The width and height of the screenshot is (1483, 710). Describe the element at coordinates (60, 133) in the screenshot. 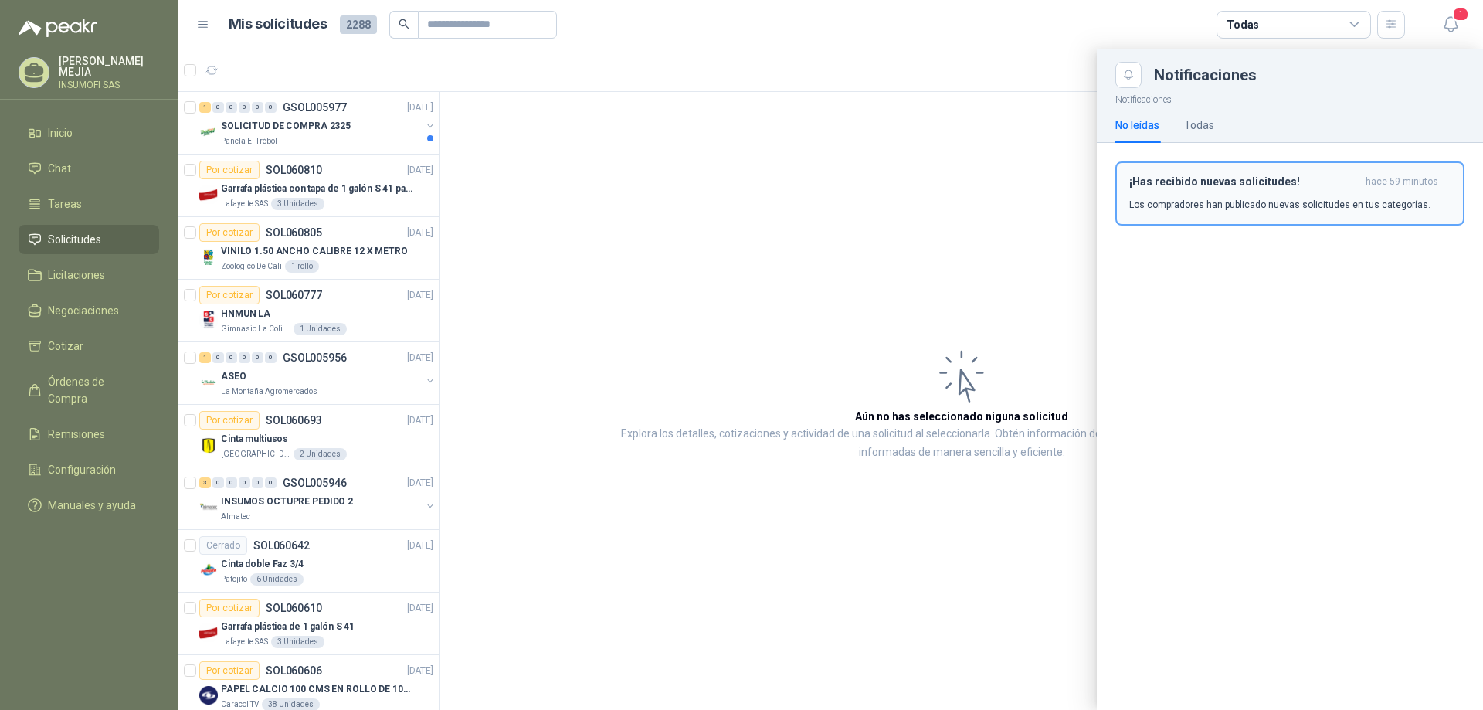

I see `span: Inicio` at that location.